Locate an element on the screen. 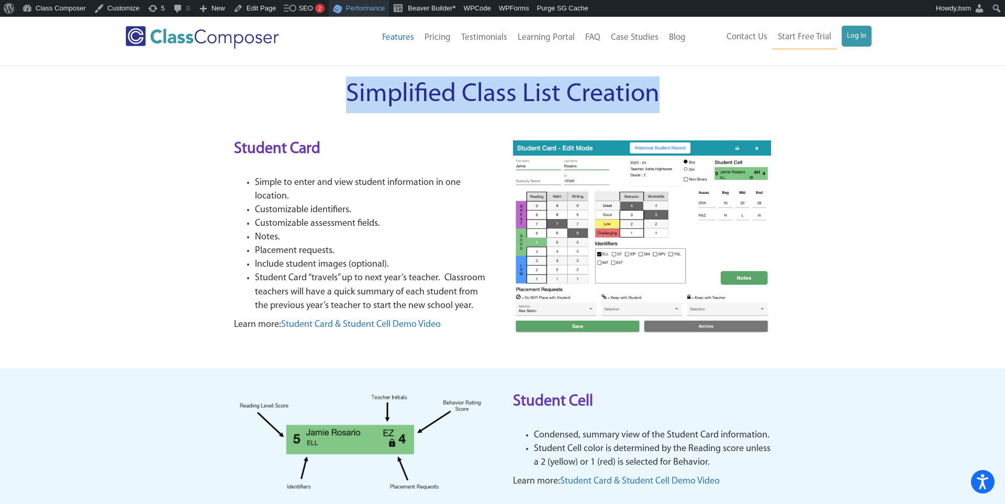 The image size is (1005, 504). a: Case Studies is located at coordinates (635, 38).